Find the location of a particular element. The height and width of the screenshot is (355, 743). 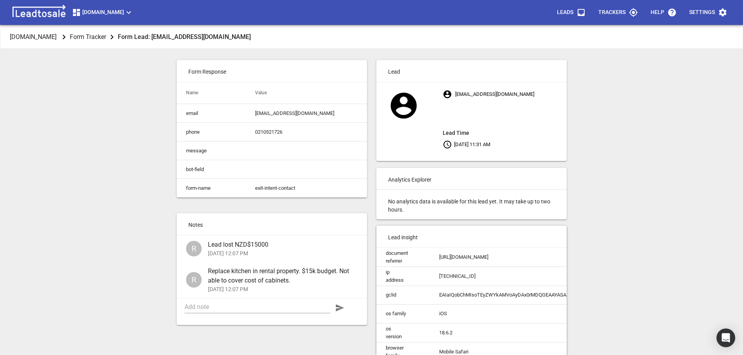

p: Form Tracker is located at coordinates (88, 37).